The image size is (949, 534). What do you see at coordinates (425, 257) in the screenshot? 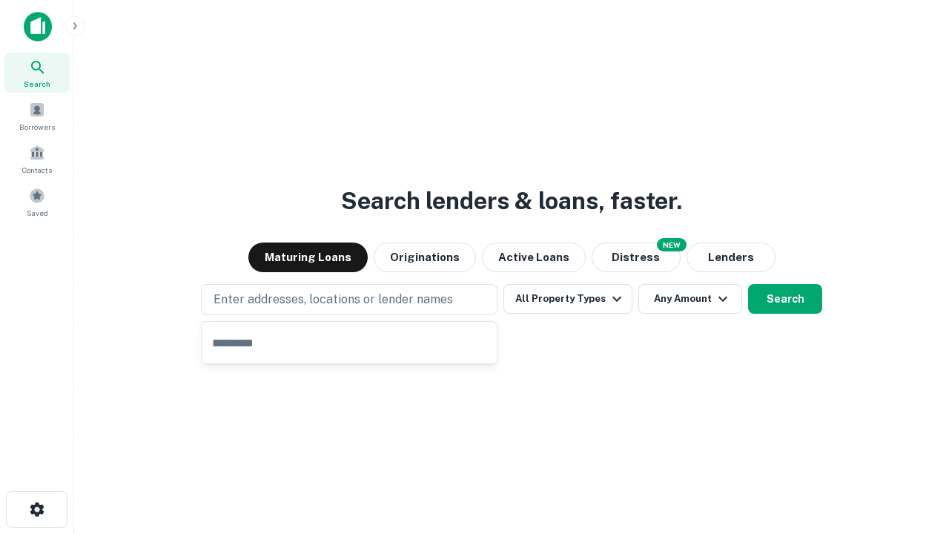
I see `button: Originations` at bounding box center [425, 257].